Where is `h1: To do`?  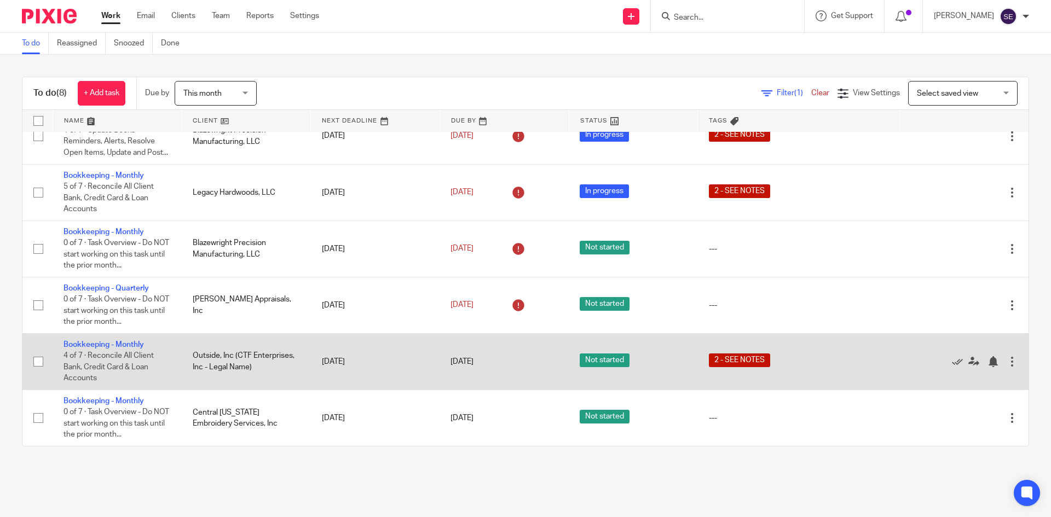
h1: To do is located at coordinates (50, 93).